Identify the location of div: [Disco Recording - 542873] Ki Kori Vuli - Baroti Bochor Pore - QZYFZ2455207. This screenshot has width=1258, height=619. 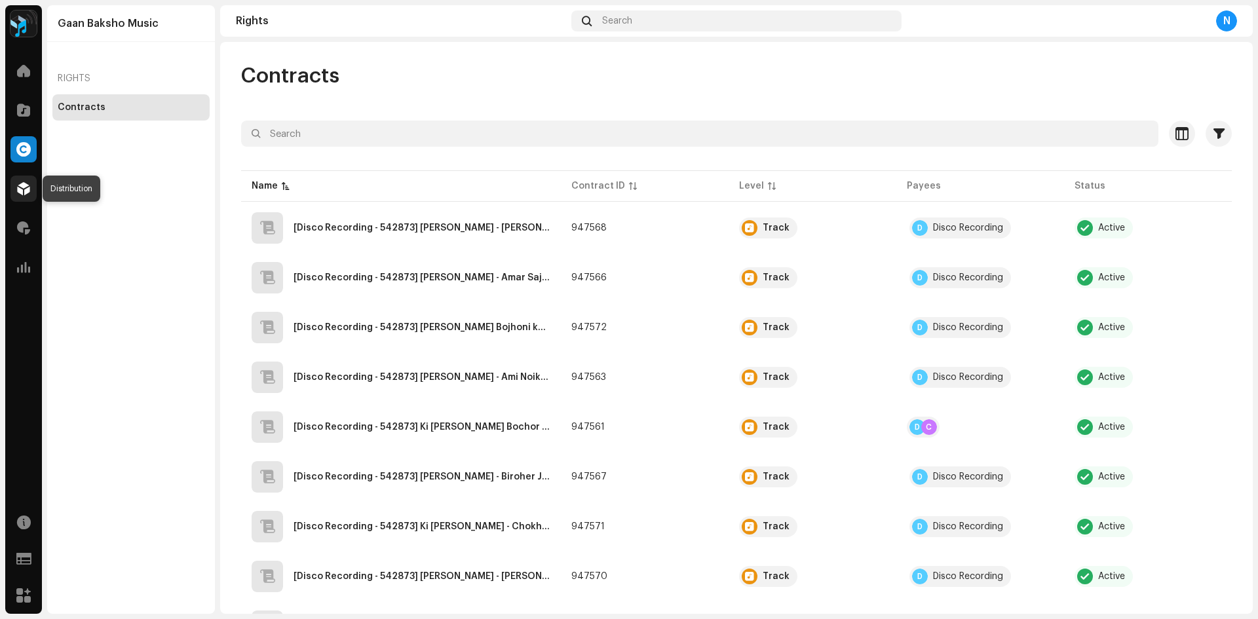
(422, 427).